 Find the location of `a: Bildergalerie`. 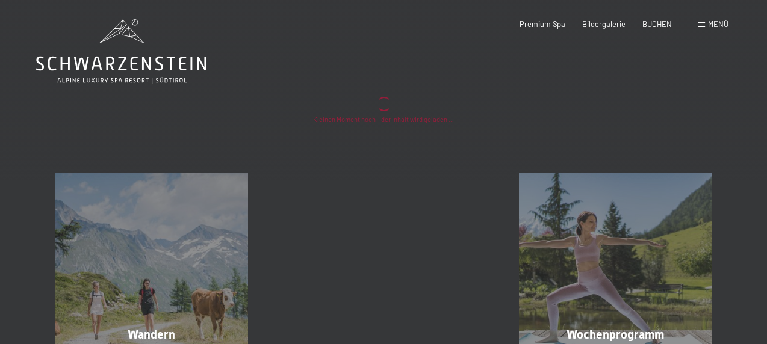

a: Bildergalerie is located at coordinates (603, 24).